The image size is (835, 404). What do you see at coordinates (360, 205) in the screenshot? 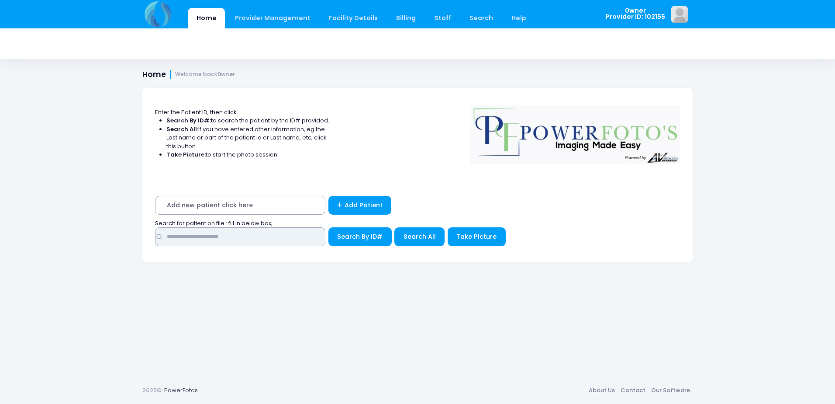
I see `a: Add Patient` at bounding box center [360, 205].